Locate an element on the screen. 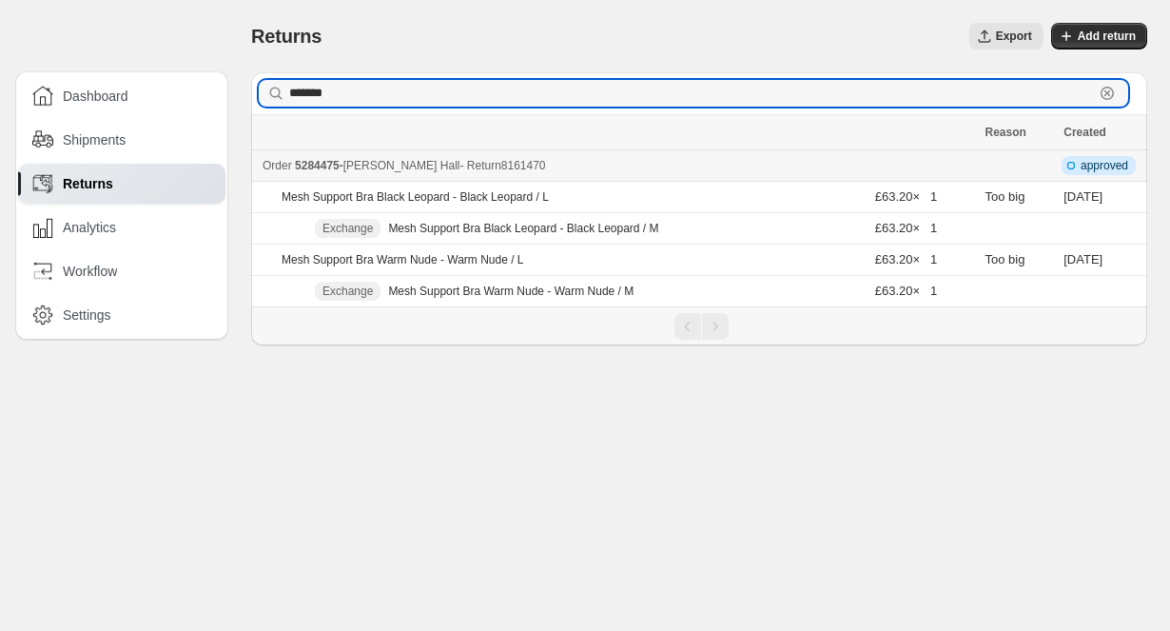 This screenshot has height=631, width=1170. p: Mesh Support Bra Warm Nude - Warm Nude / L is located at coordinates (402, 260).